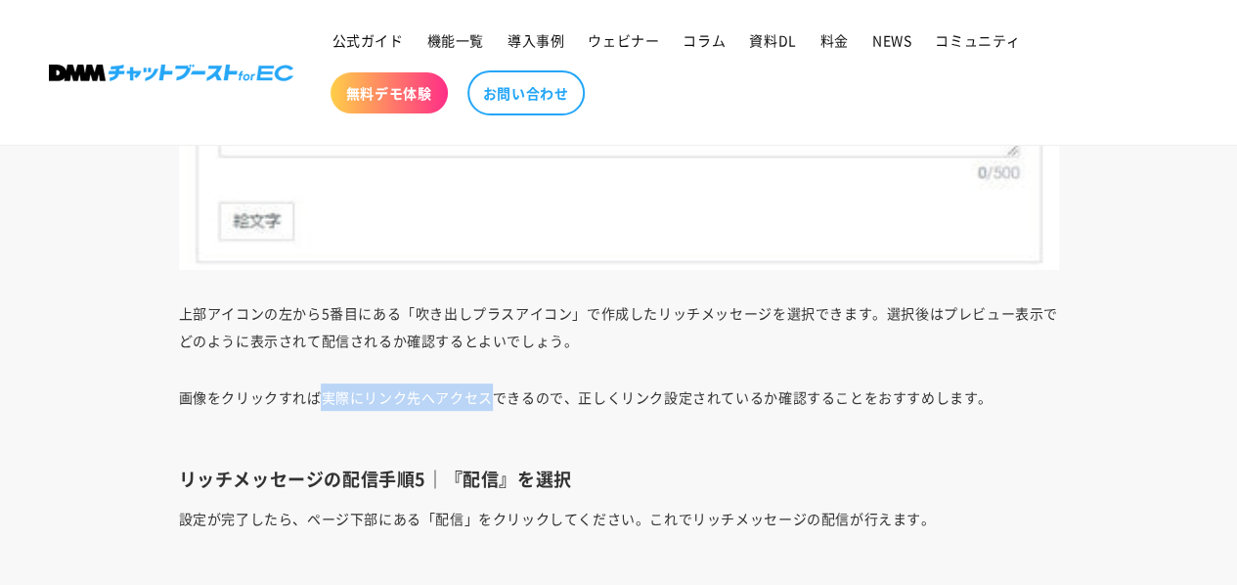  I want to click on a: 資料DL, so click(772, 40).